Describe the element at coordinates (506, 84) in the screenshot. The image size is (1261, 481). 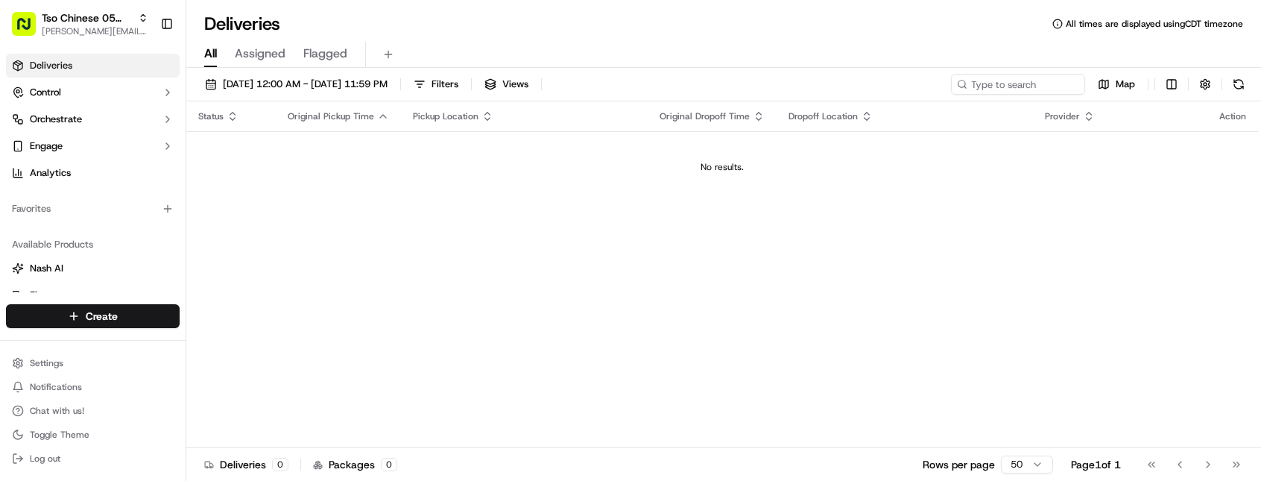
I see `button: Views` at that location.